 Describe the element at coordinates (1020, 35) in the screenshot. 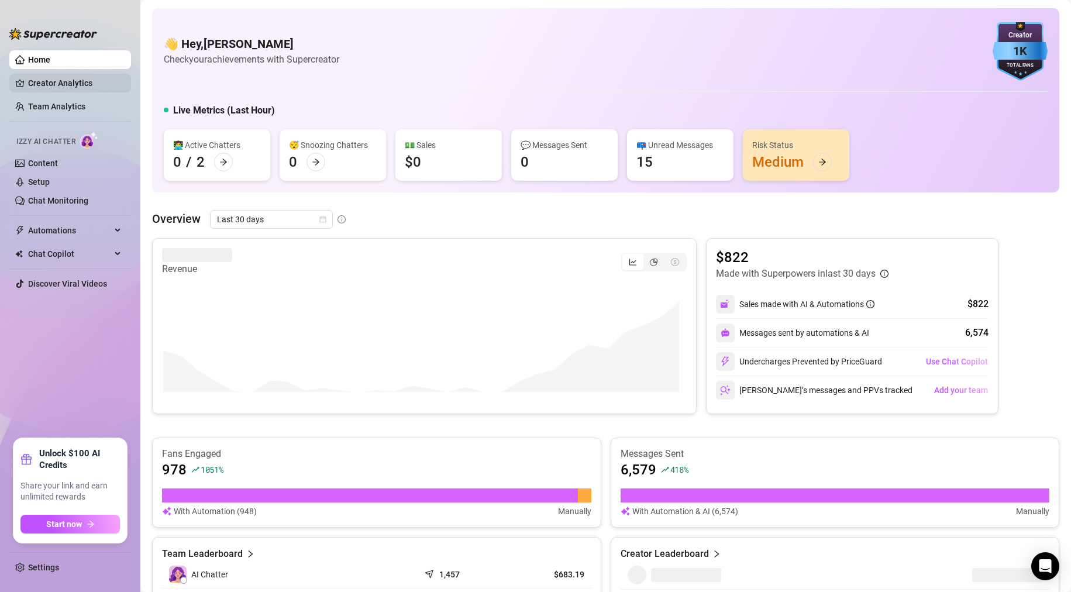

I see `div: Creator` at that location.